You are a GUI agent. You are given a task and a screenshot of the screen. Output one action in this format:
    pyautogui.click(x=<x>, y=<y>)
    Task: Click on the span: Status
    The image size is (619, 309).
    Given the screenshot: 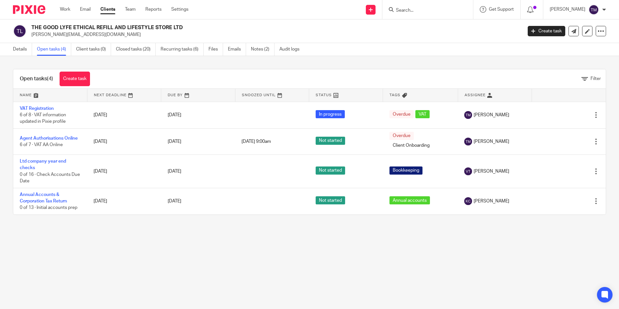 What is the action you would take?
    pyautogui.click(x=324, y=95)
    